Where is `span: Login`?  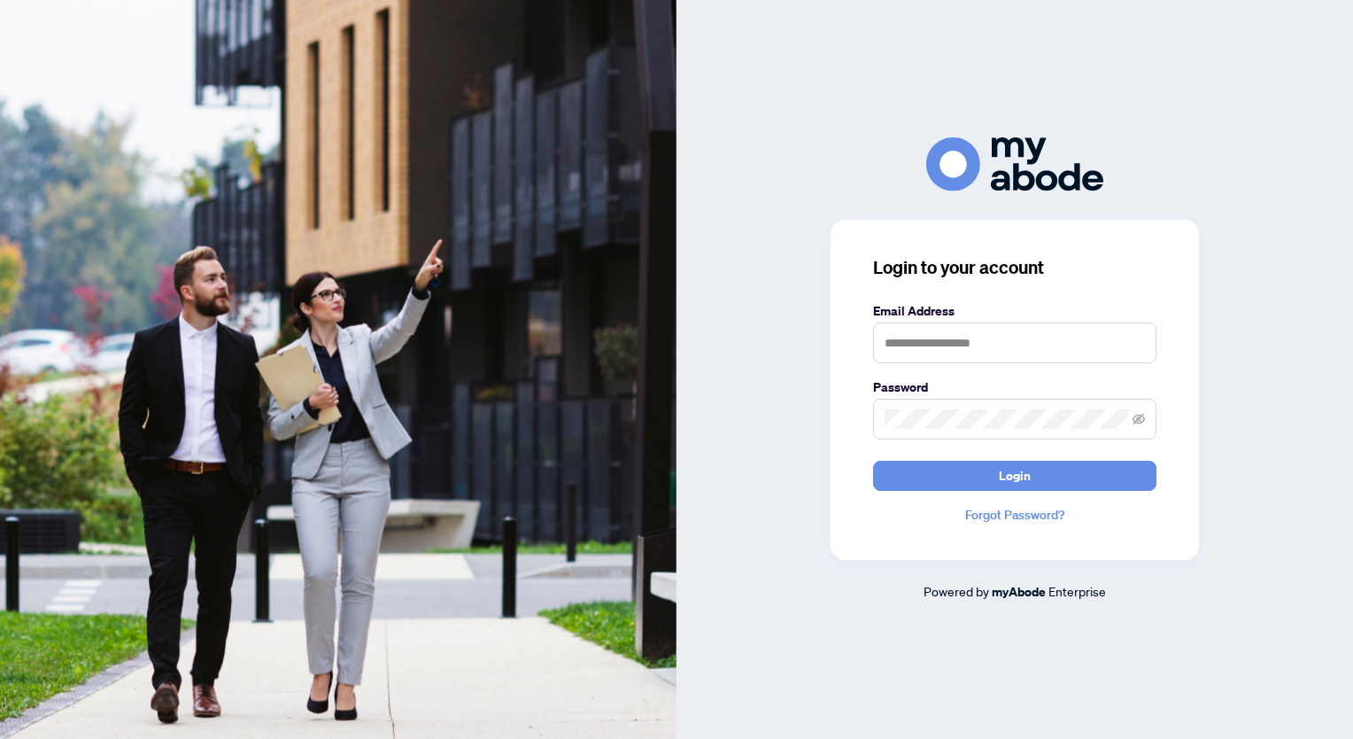
span: Login is located at coordinates (1015, 476).